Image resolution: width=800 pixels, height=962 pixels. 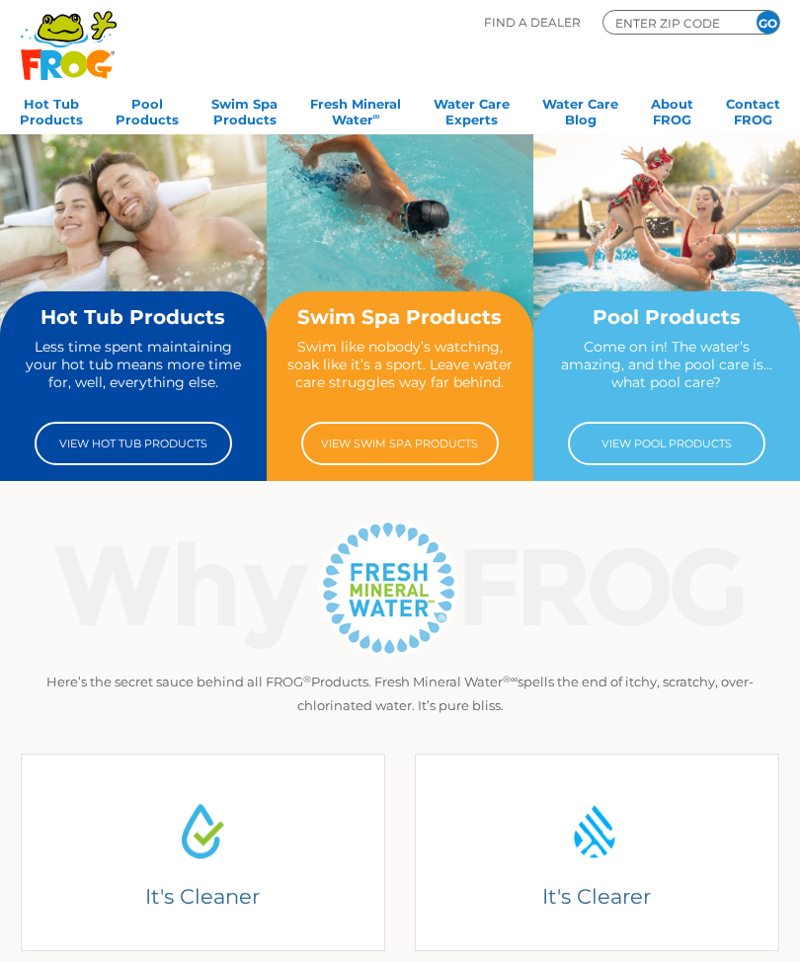 What do you see at coordinates (667, 443) in the screenshot?
I see `a: View Pool Products` at bounding box center [667, 443].